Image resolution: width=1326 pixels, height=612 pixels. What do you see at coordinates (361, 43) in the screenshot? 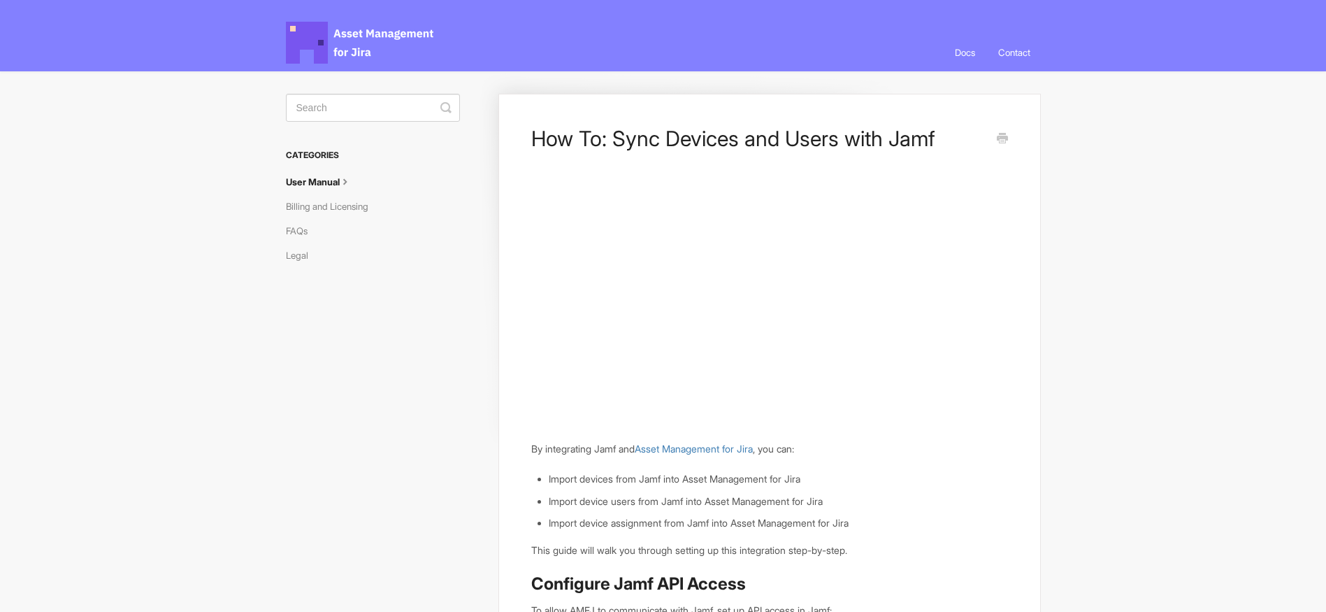
I see `span: Asset Management for Jira Docs` at bounding box center [361, 43].